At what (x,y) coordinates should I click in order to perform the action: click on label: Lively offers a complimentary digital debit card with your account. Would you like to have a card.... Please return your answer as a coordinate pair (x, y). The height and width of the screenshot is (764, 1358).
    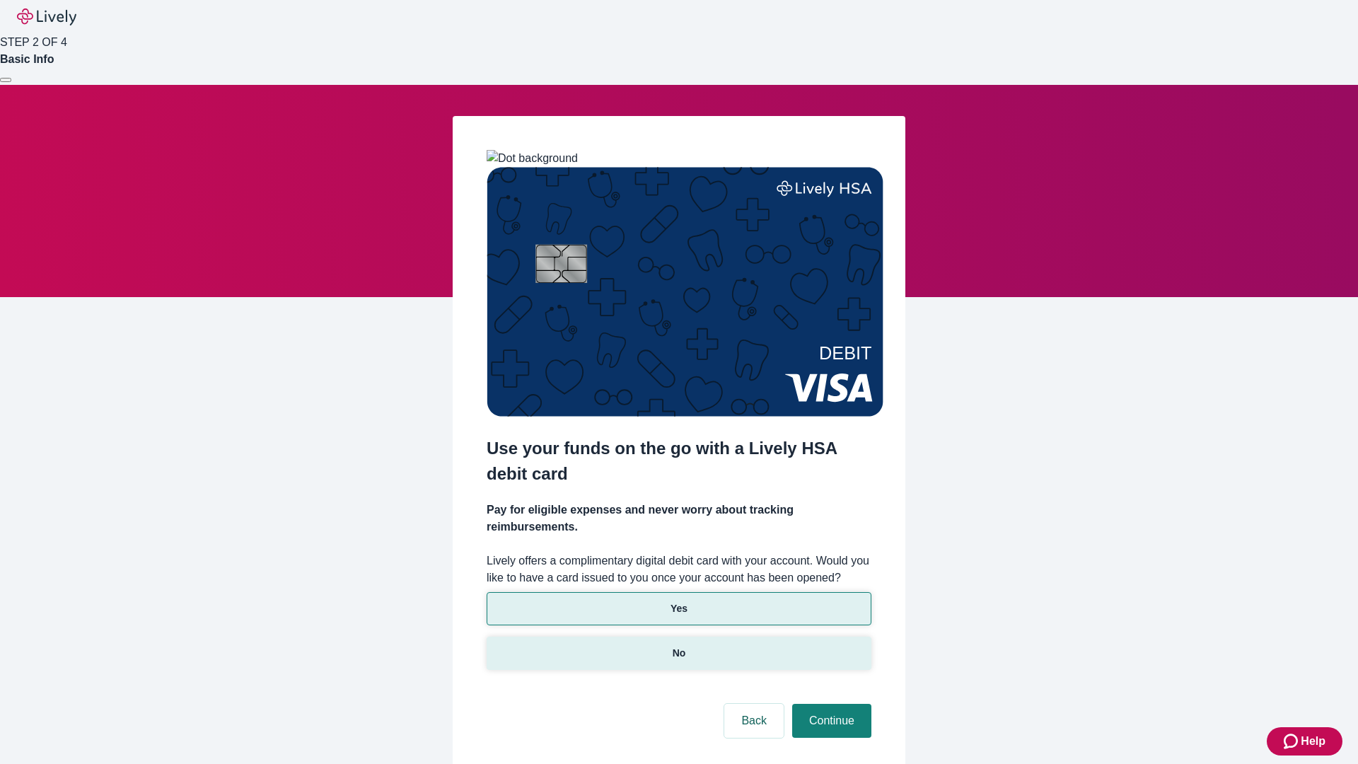
    Looking at the image, I should click on (679, 569).